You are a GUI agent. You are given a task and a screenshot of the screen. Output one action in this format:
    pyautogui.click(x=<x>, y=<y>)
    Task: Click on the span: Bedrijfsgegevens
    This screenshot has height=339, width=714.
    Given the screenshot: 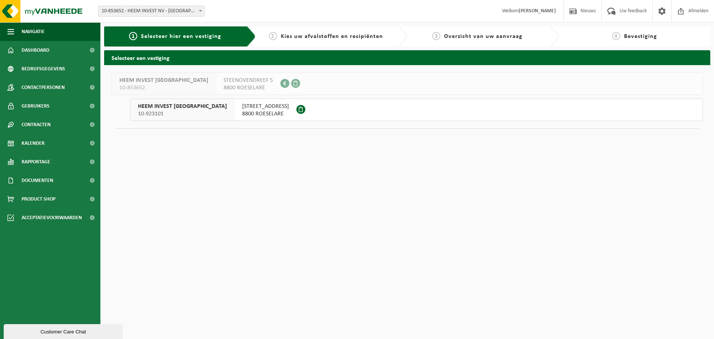 What is the action you would take?
    pyautogui.click(x=43, y=69)
    